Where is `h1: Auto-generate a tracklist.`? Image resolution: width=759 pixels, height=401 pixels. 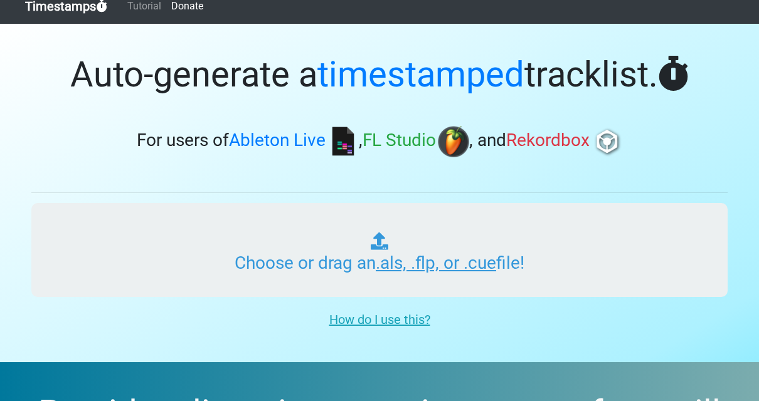 h1: Auto-generate a tracklist. is located at coordinates (379, 75).